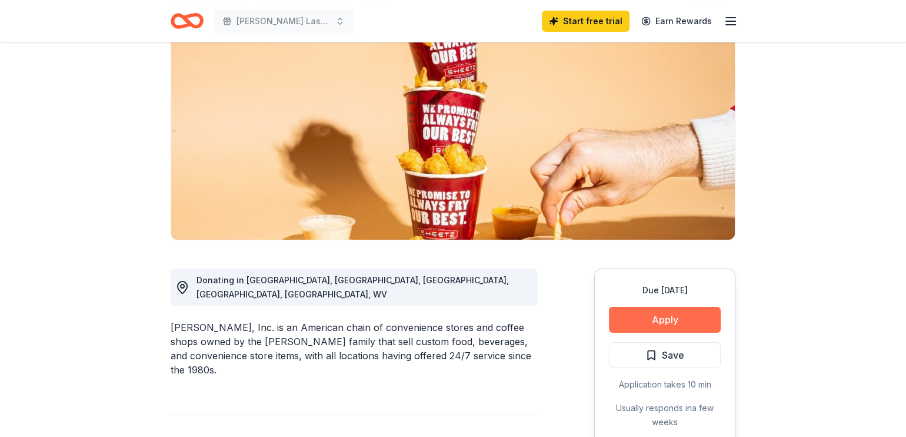 This screenshot has height=437, width=906. I want to click on span: Save, so click(673, 355).